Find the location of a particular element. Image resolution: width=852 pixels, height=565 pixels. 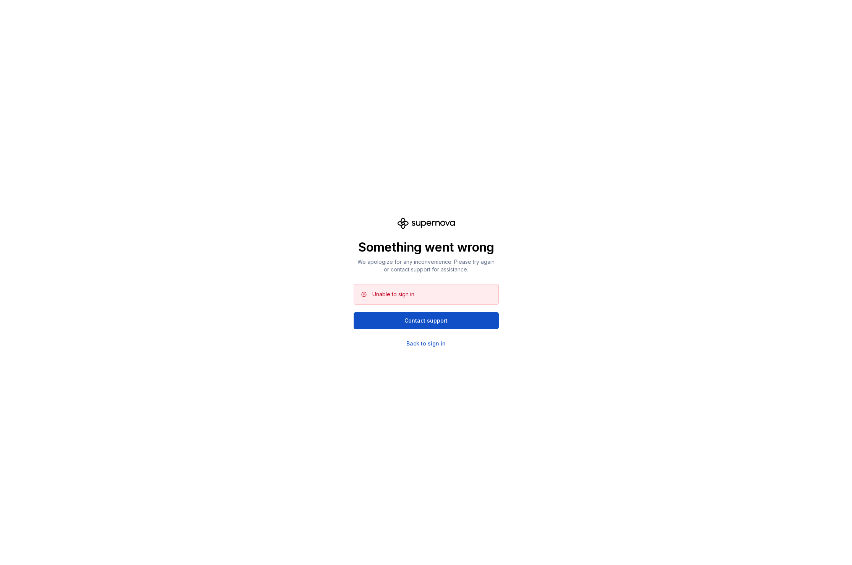

p: We apologize for any inconvenience. Please try again or contact support for assistance. is located at coordinates (426, 266).